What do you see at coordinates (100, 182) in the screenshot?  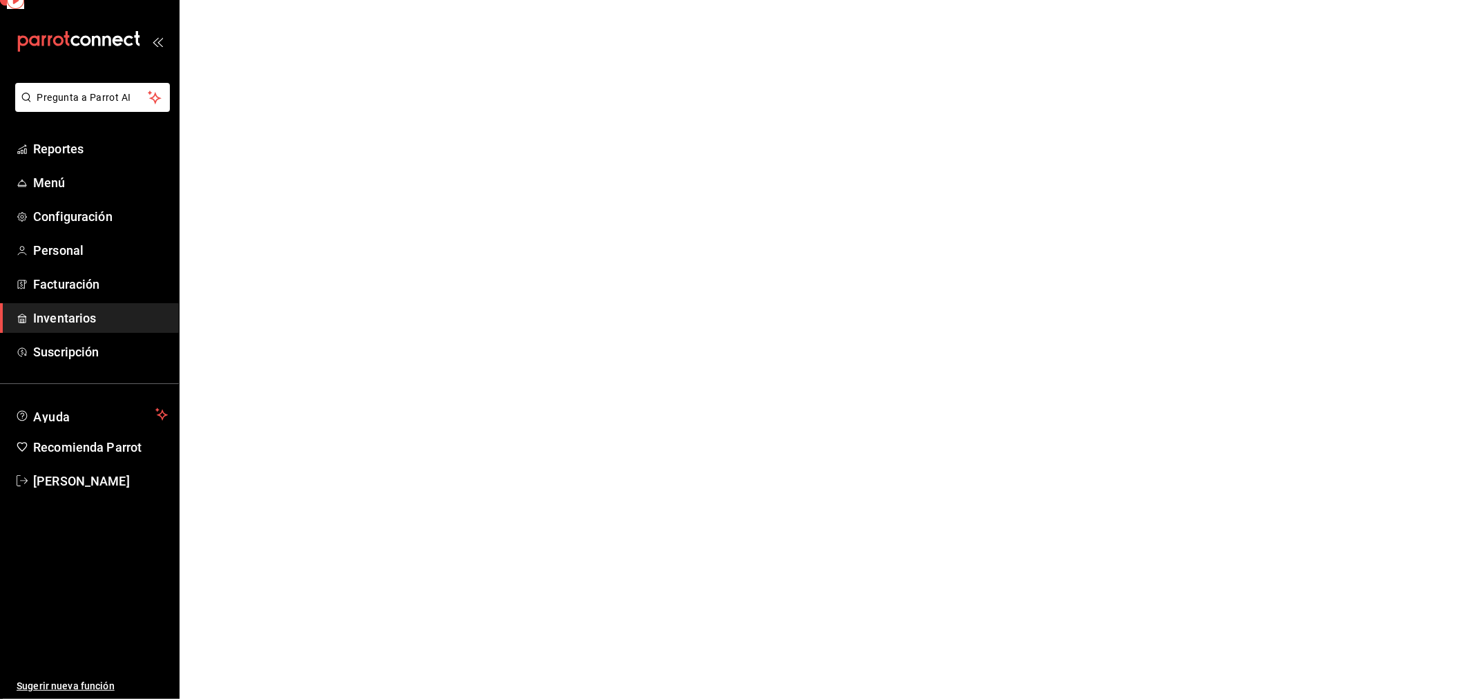 I see `span: Menú` at bounding box center [100, 182].